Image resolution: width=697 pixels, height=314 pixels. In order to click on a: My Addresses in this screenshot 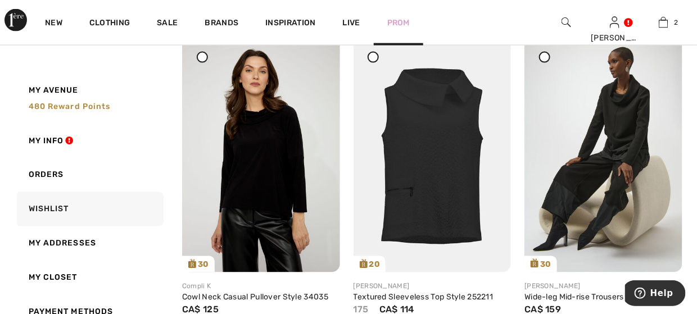, I will do `click(89, 243)`.